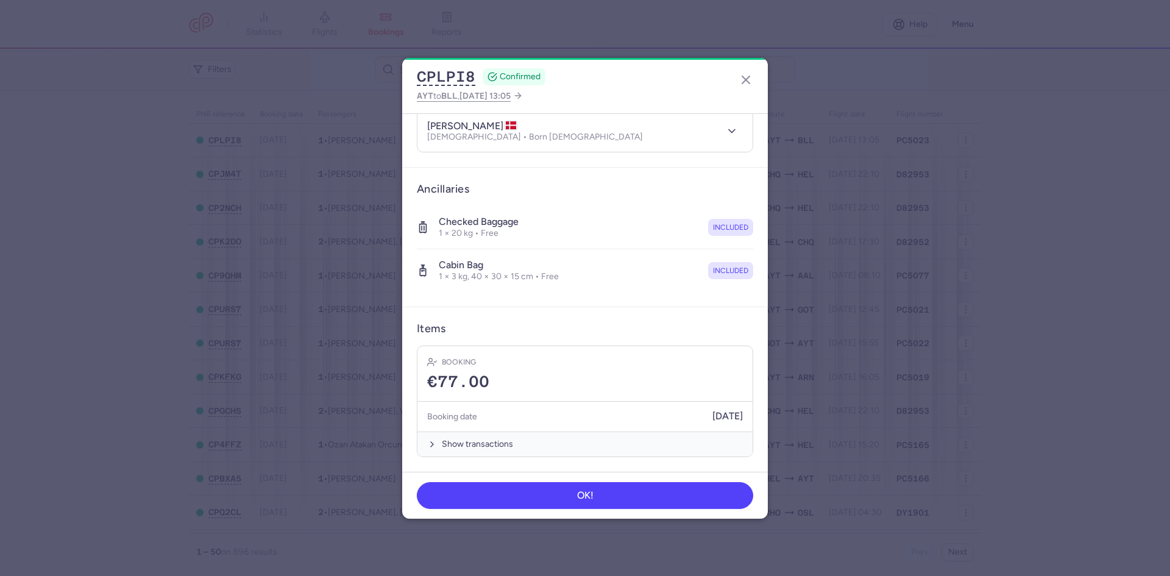  I want to click on span: OK!, so click(585, 496).